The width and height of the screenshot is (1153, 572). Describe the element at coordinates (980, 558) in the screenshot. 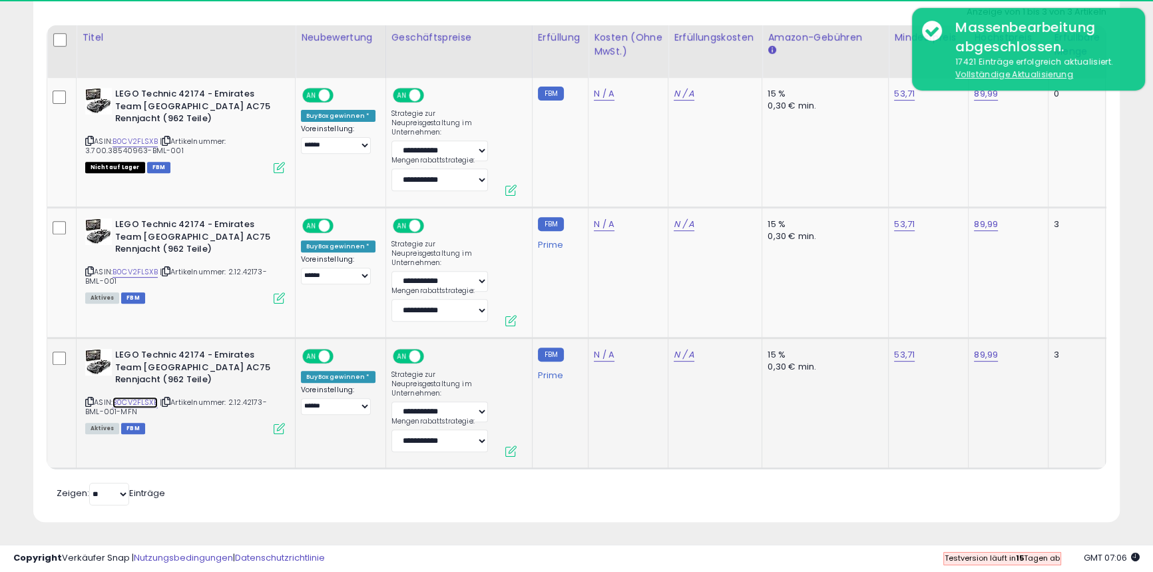

I see `font: Testversion läuft in` at that location.